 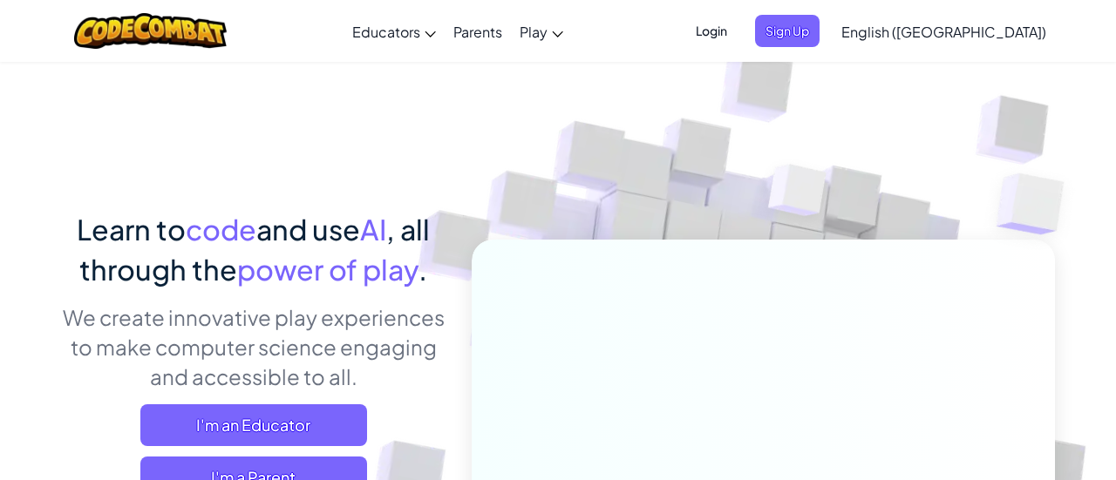 What do you see at coordinates (386, 31) in the screenshot?
I see `span: Educators` at bounding box center [386, 31].